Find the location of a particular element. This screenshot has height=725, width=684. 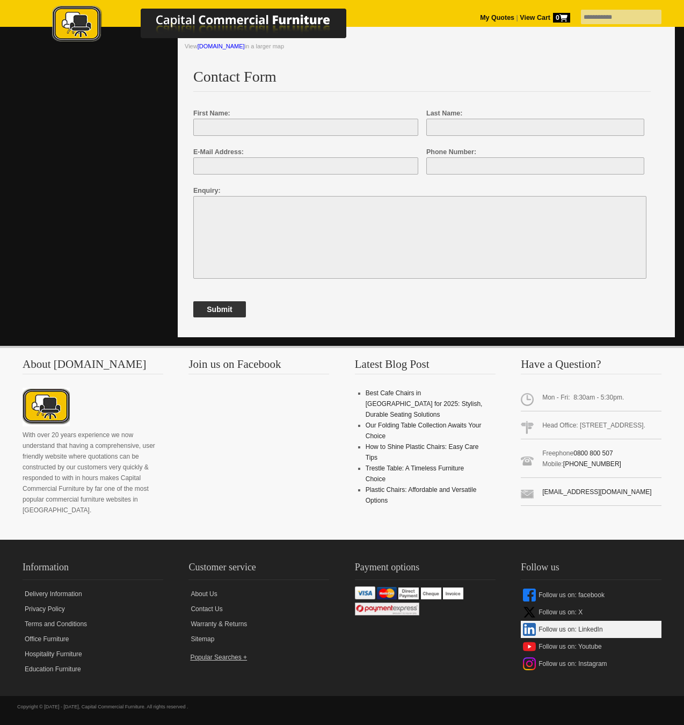

a: Warranty & Returns is located at coordinates (259, 624).